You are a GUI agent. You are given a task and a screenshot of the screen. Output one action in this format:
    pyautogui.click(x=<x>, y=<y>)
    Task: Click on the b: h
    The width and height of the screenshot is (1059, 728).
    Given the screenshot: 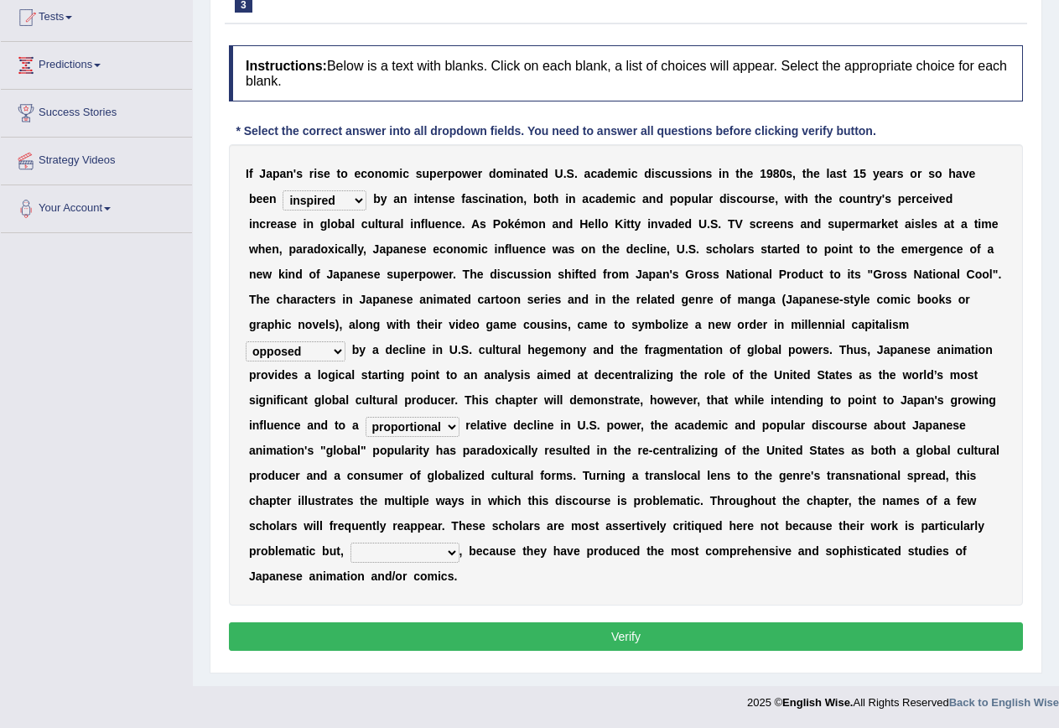 What is the action you would take?
    pyautogui.click(x=951, y=174)
    